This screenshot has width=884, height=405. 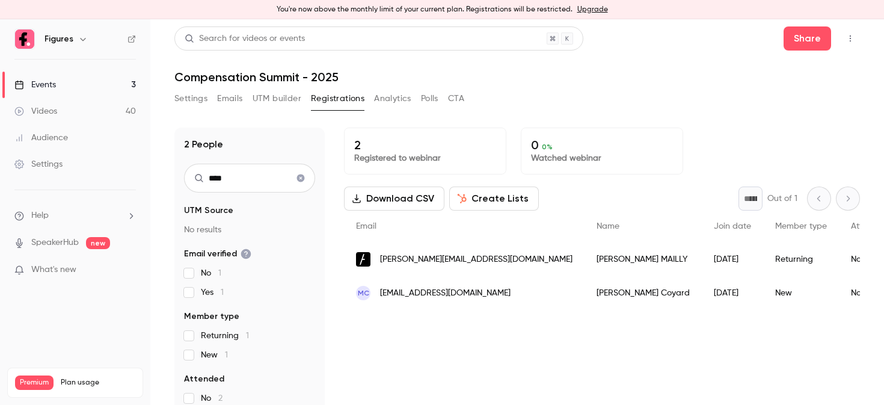 I want to click on button: Create Lists, so click(x=493, y=198).